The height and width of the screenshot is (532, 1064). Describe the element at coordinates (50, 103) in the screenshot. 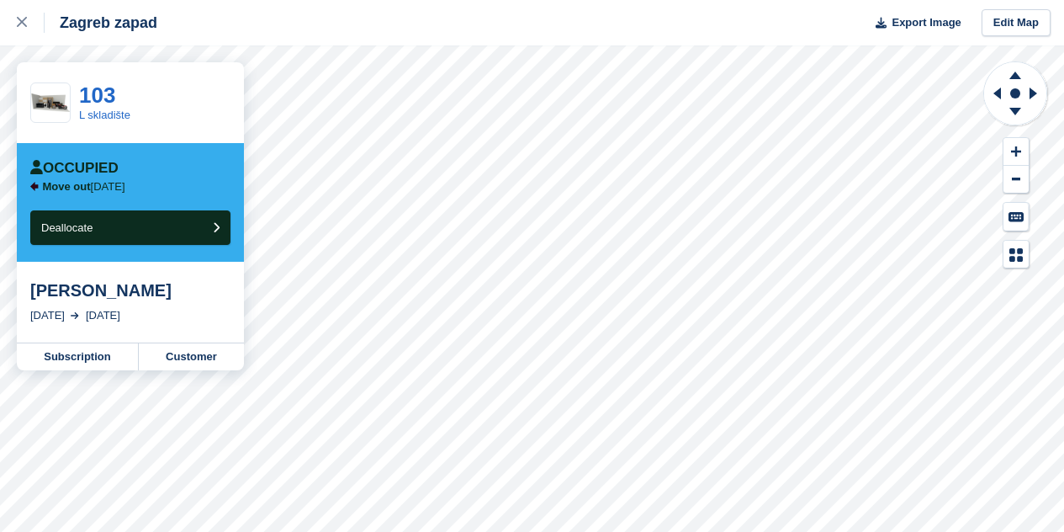

I see `img: container-lg-1024x492.png` at that location.